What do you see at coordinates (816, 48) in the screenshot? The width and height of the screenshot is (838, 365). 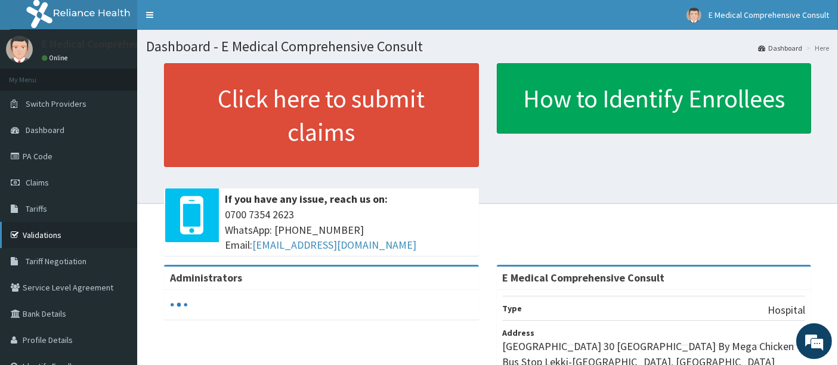 I see `li: Here` at bounding box center [816, 48].